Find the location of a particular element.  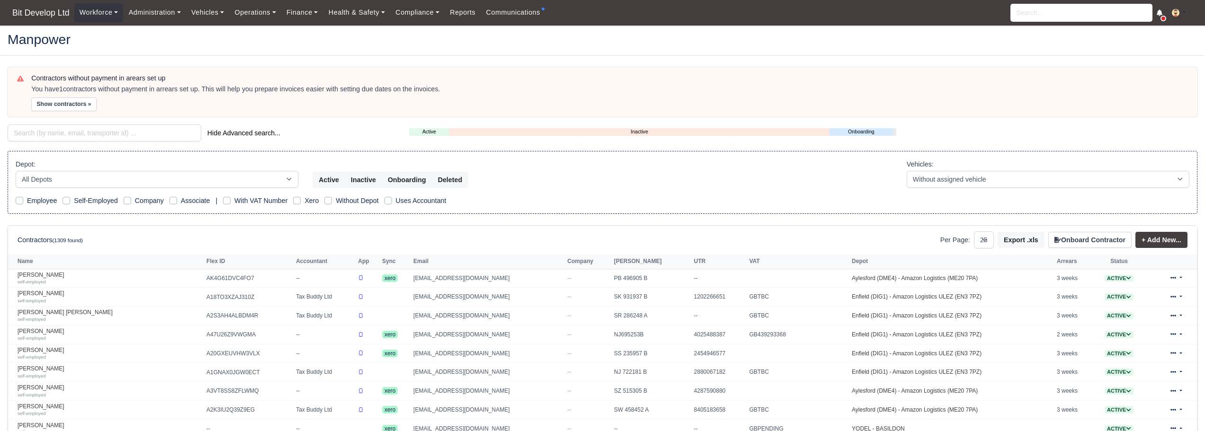

label: Depot: is located at coordinates (26, 164).